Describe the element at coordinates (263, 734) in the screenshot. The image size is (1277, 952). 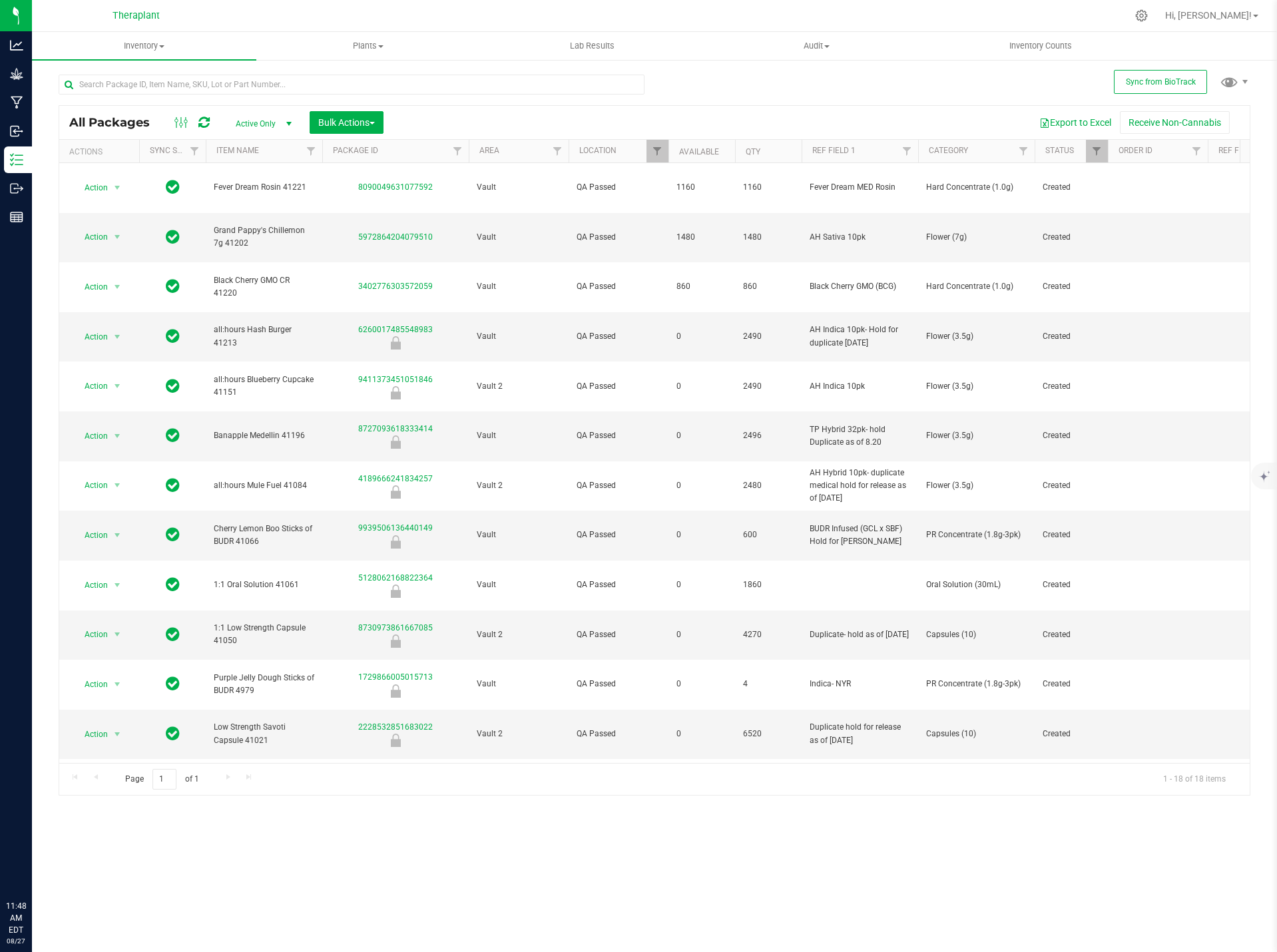
I see `span: Low Strength Savoti Capsule 41021` at that location.